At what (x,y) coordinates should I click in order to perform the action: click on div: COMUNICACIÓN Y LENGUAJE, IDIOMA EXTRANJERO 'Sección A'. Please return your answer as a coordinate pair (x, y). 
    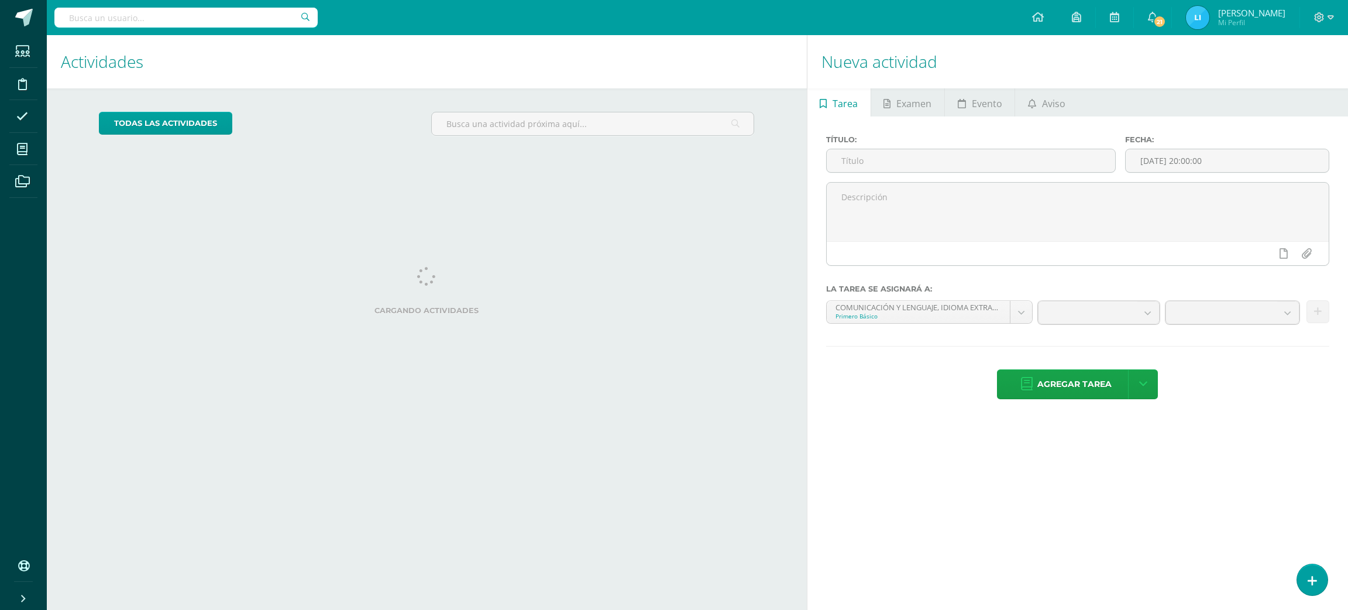
    Looking at the image, I should click on (919, 306).